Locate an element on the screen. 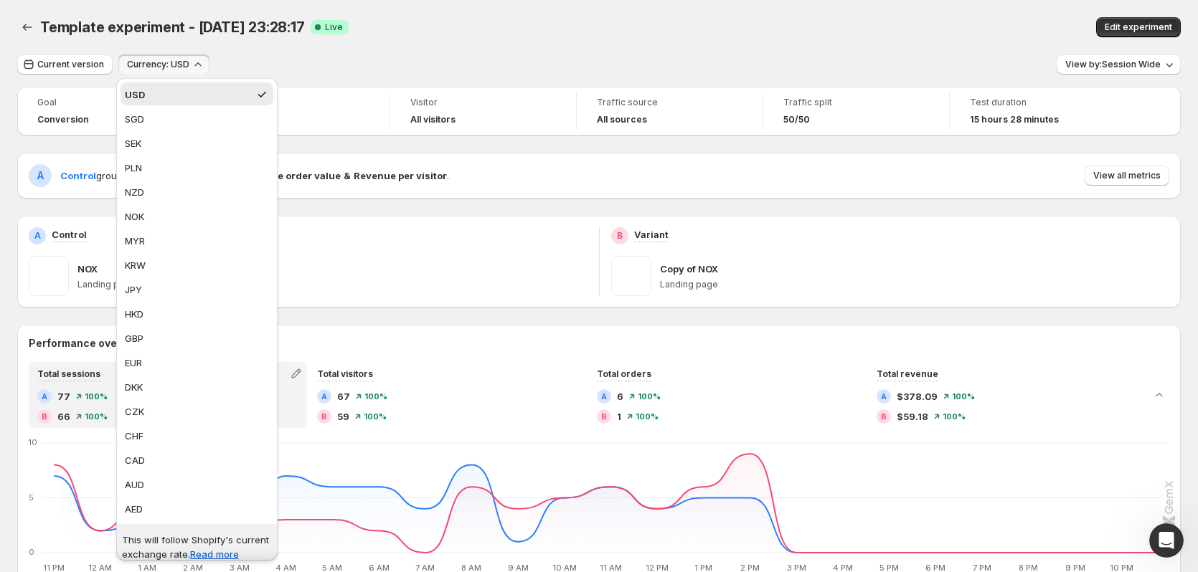  span: Live is located at coordinates (333, 27).